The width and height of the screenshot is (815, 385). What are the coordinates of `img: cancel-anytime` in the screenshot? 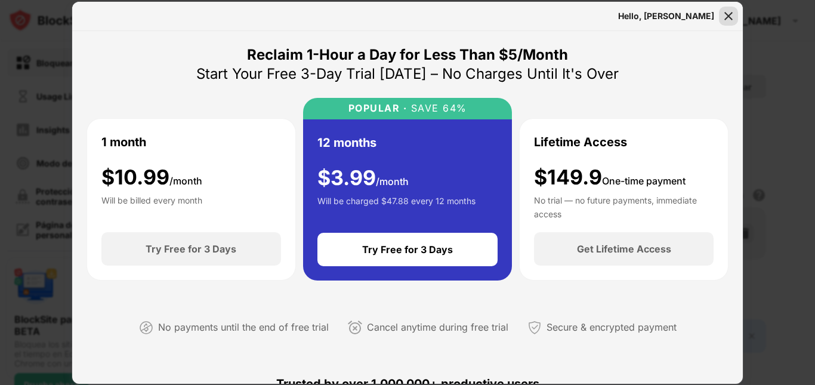 It's located at (355, 328).